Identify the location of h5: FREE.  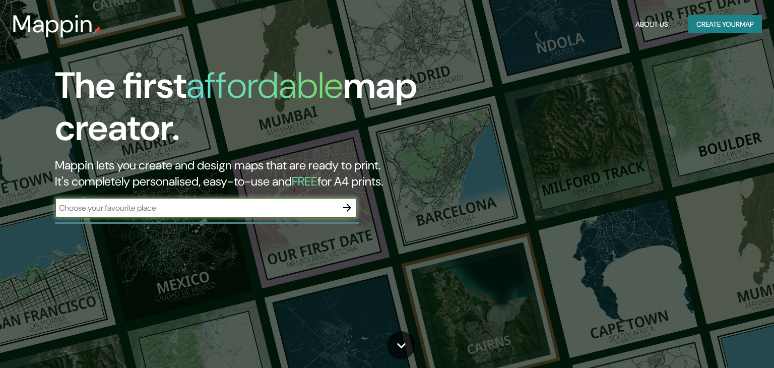
(304, 181).